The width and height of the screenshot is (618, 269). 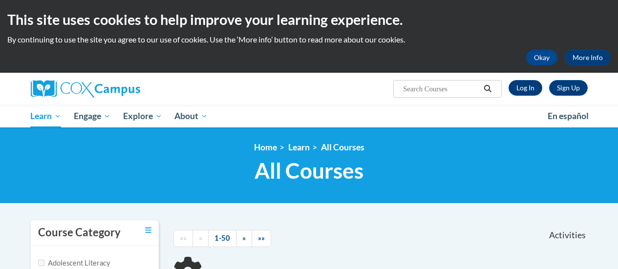 I want to click on a: Home, so click(x=265, y=147).